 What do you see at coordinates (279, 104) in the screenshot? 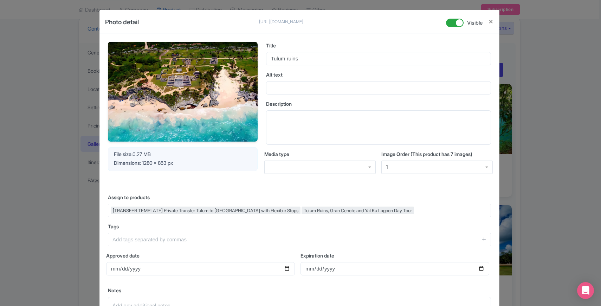
I see `span: Description` at bounding box center [279, 104].